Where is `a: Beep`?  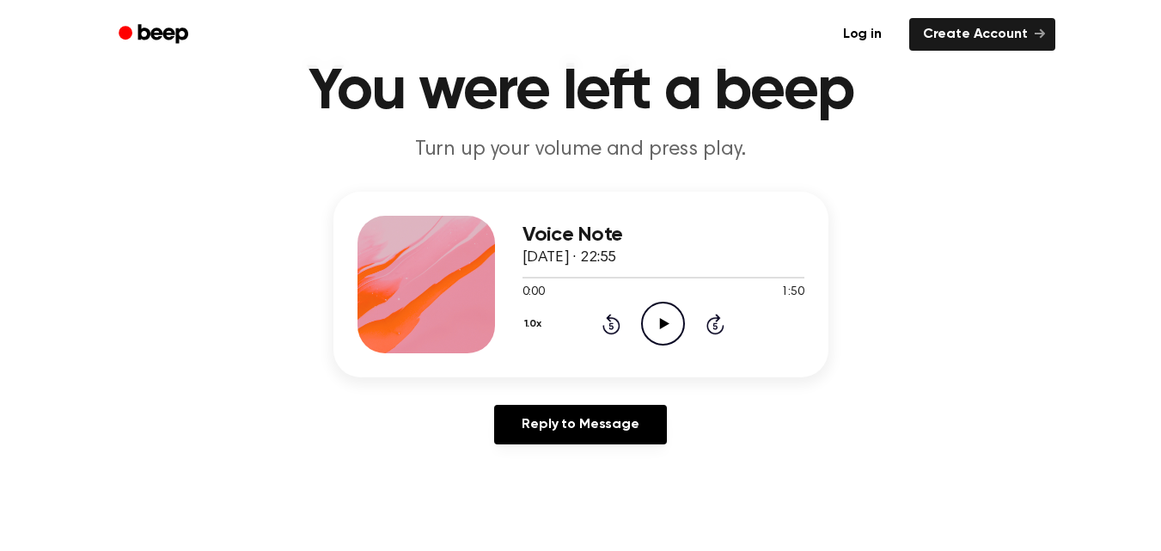
a: Beep is located at coordinates (155, 34).